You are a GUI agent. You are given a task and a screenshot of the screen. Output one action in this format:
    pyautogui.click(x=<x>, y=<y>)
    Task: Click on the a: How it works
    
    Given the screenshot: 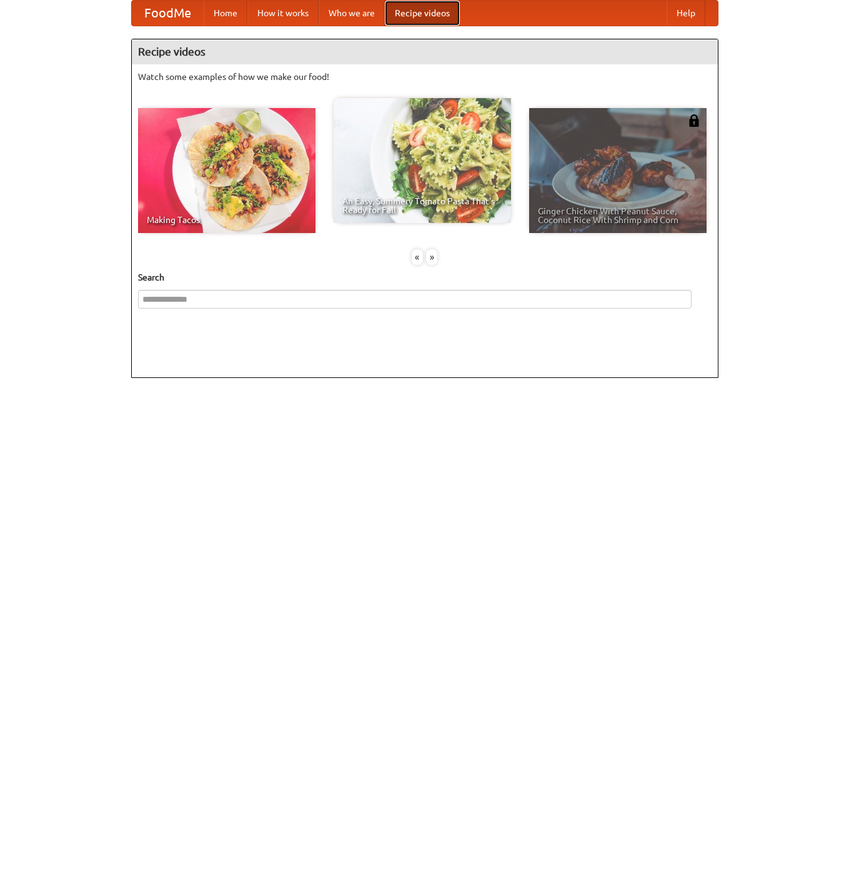 What is the action you would take?
    pyautogui.click(x=283, y=13)
    